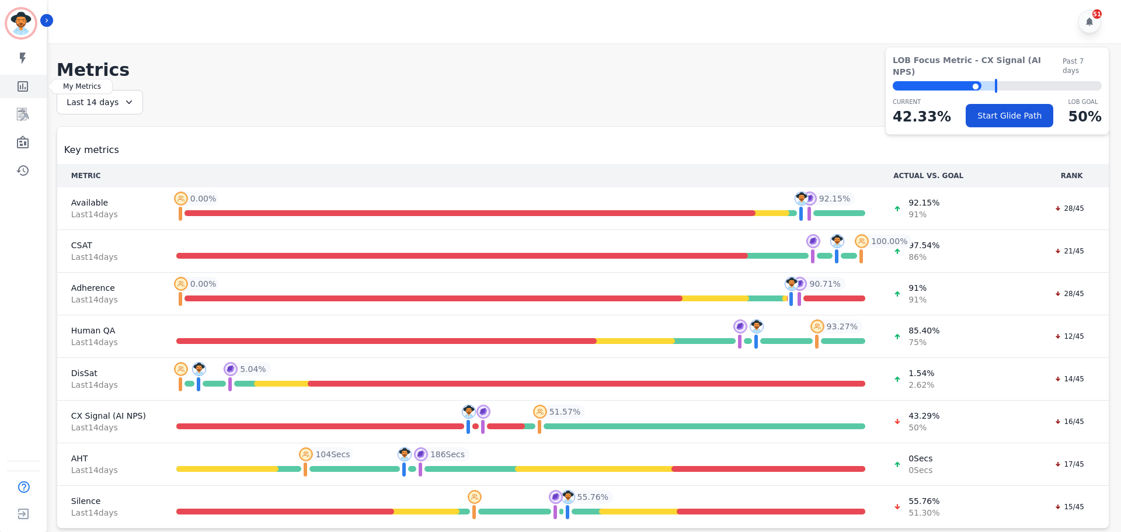  Describe the element at coordinates (100, 102) in the screenshot. I see `div: Last 14 days` at that location.